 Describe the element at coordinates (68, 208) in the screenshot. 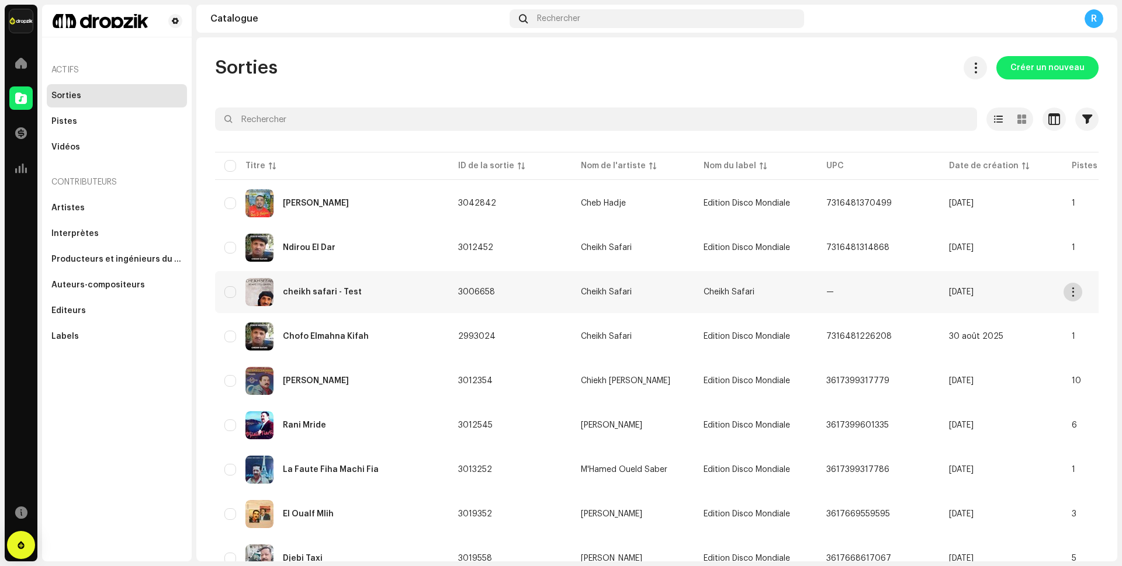

I see `div: Artistes` at that location.